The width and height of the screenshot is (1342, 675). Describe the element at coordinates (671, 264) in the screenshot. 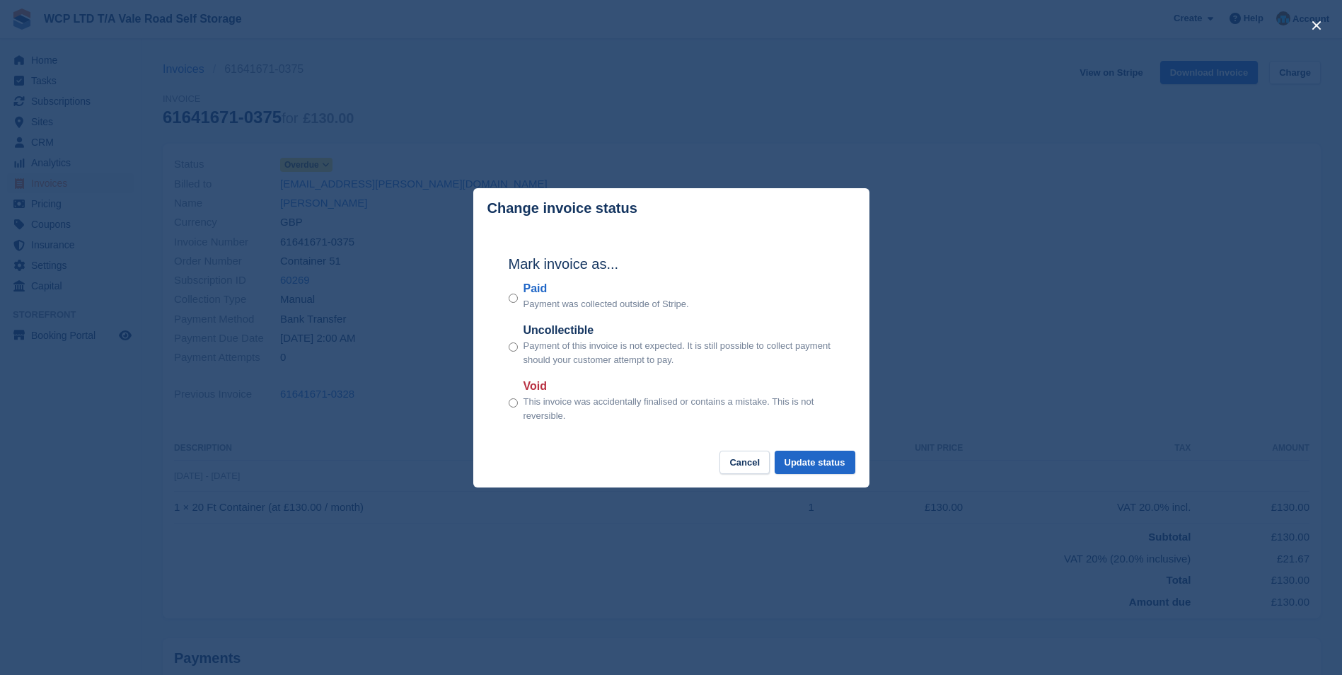

I see `h2: Mark invoice as...` at that location.